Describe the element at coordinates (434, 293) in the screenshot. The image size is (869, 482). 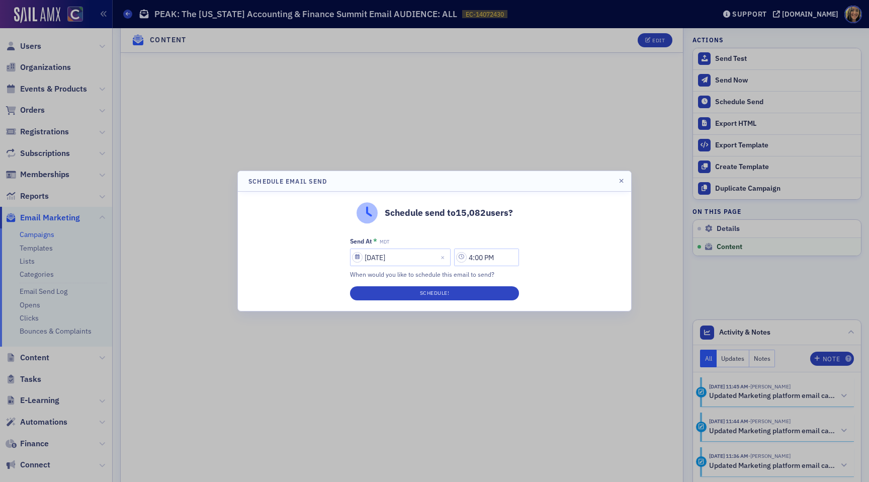
I see `button: Schedule!` at that location.